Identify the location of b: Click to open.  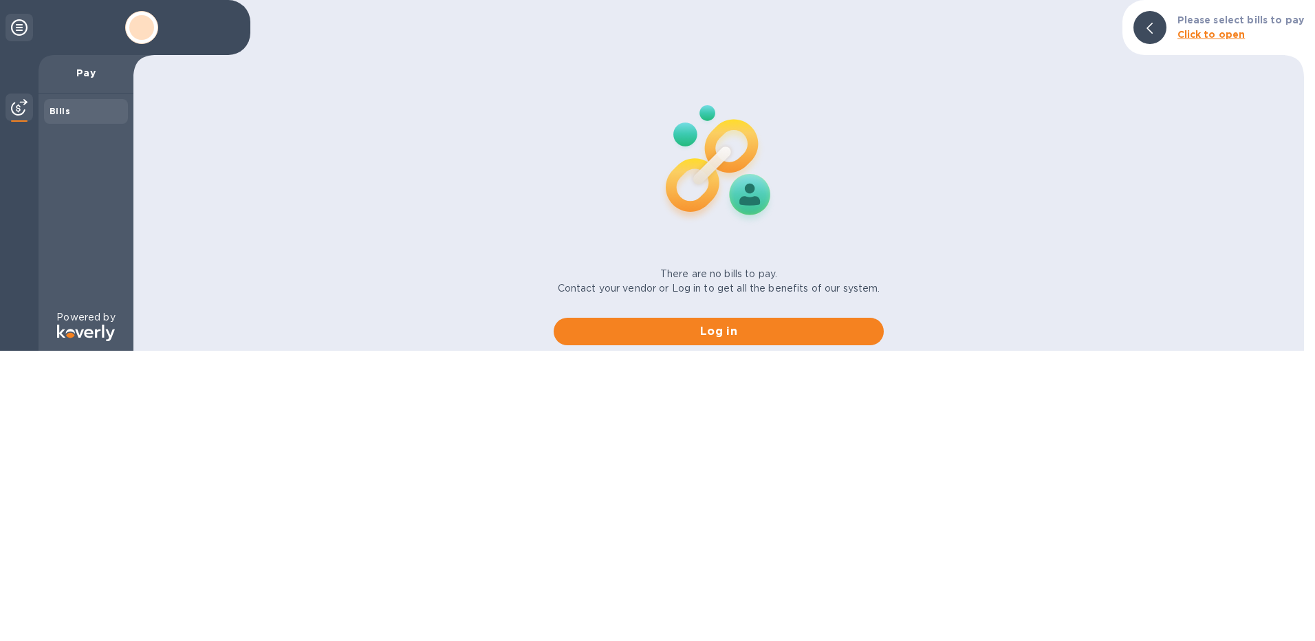
(1211, 34).